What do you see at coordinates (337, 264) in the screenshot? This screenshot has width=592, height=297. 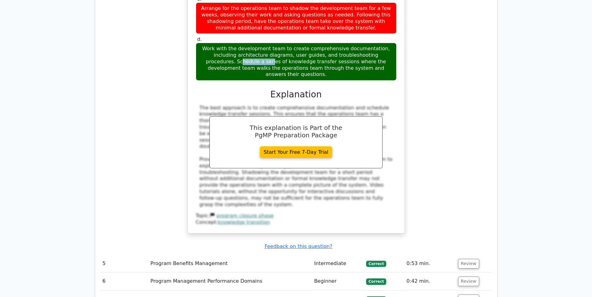 I see `td: Intermediate` at bounding box center [337, 264].